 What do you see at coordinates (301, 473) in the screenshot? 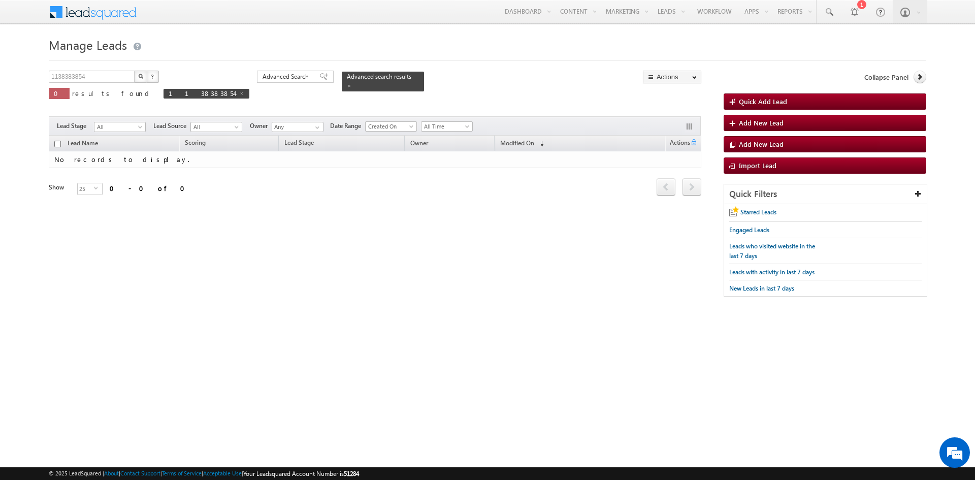
I see `span: Your Leadsquared Account Number is` at bounding box center [301, 473].